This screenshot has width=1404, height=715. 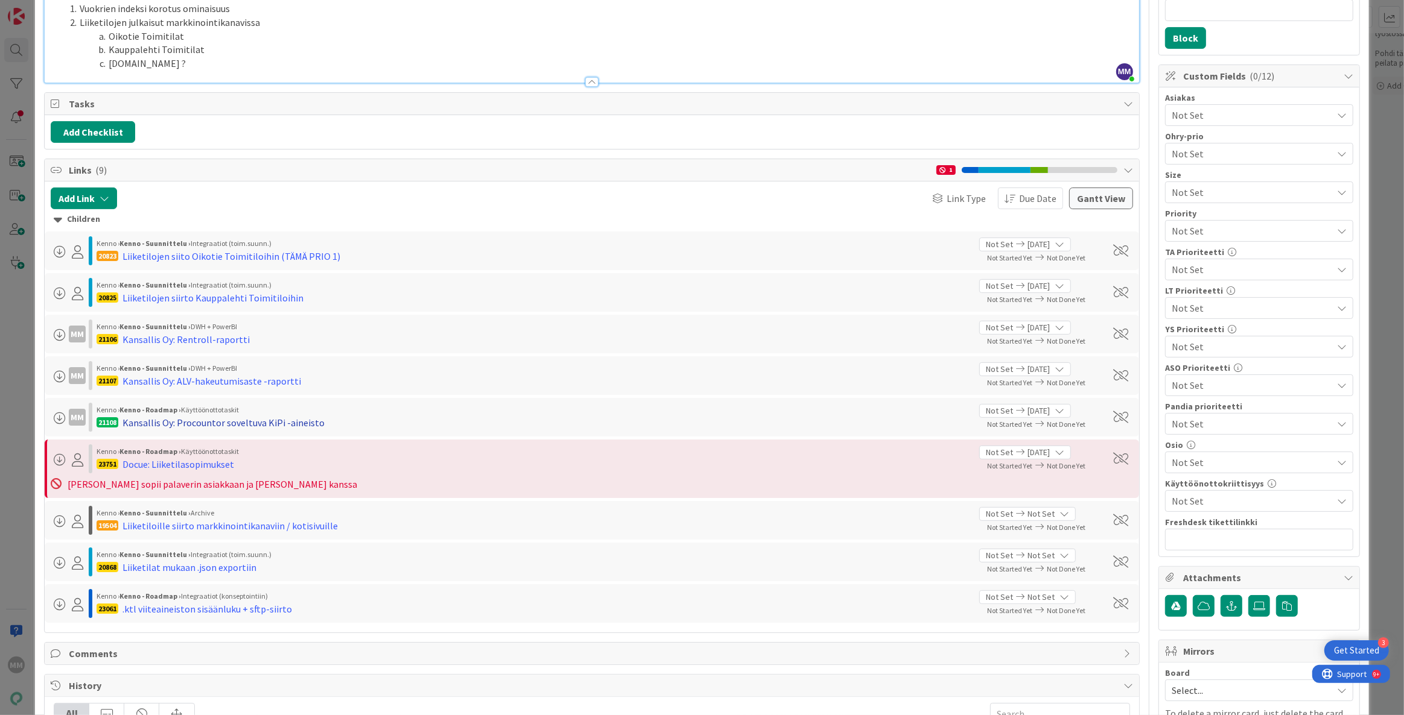 I want to click on div: Liiketiloille siirto markkinointikanaviin / kotisivuille, so click(x=230, y=526).